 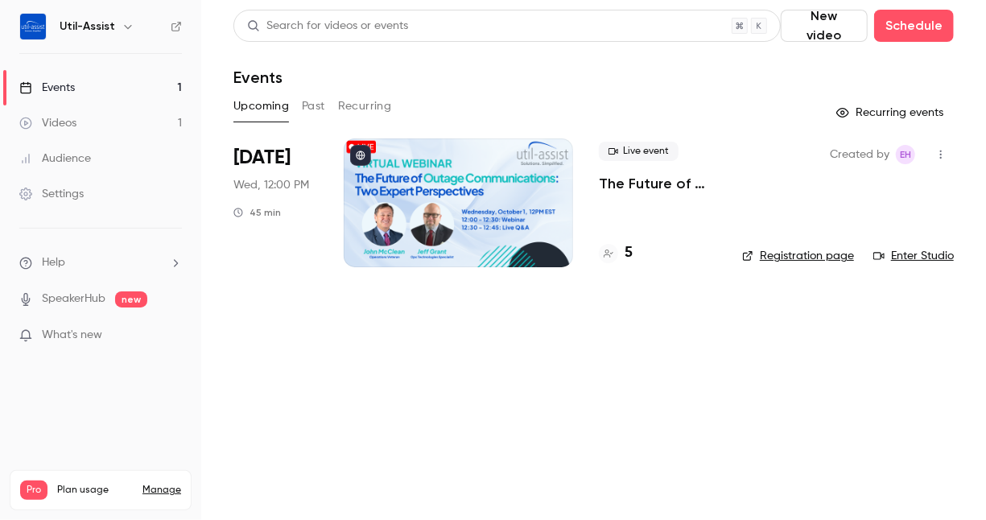 What do you see at coordinates (73, 299) in the screenshot?
I see `a: SpeakerHub` at bounding box center [73, 299].